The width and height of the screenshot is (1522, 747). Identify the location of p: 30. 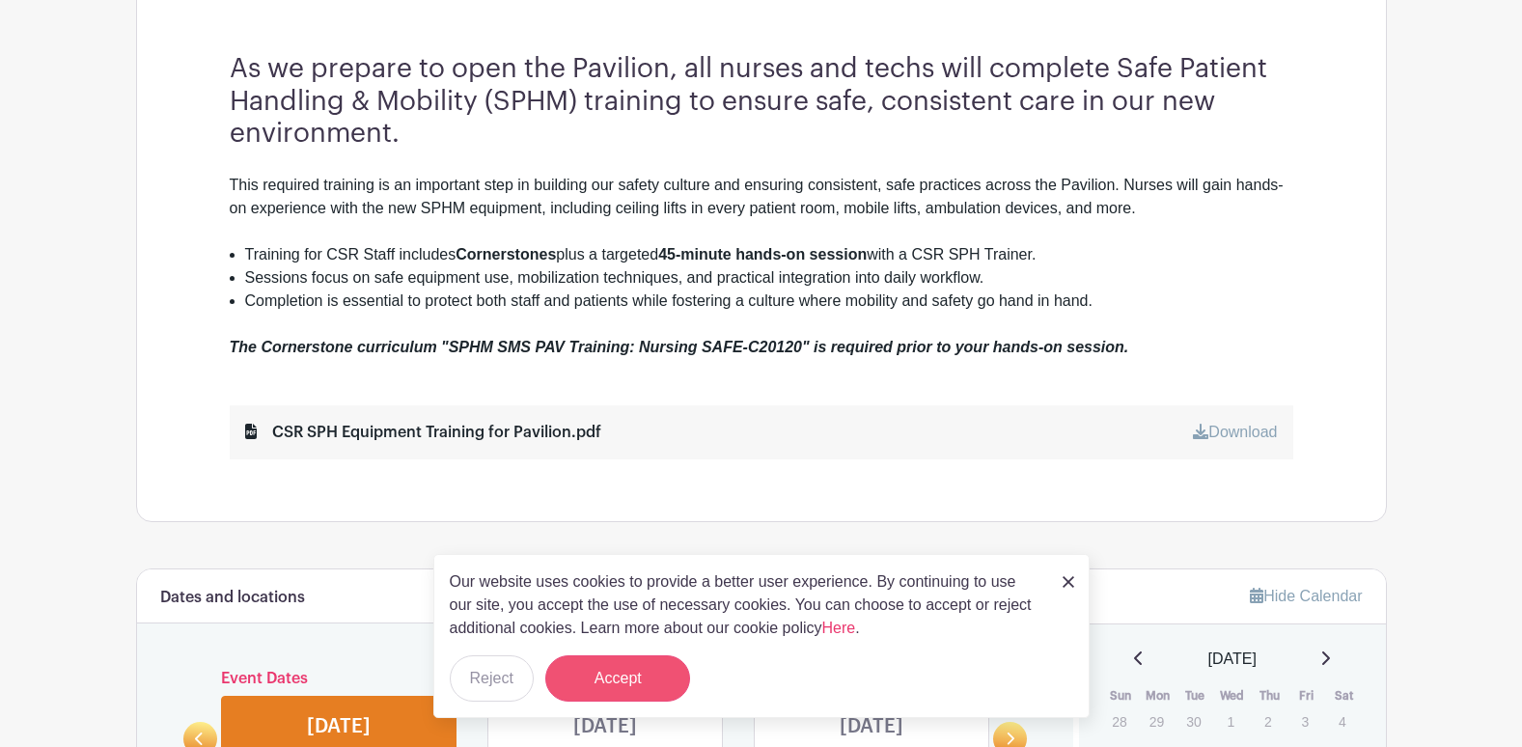
(1193, 721).